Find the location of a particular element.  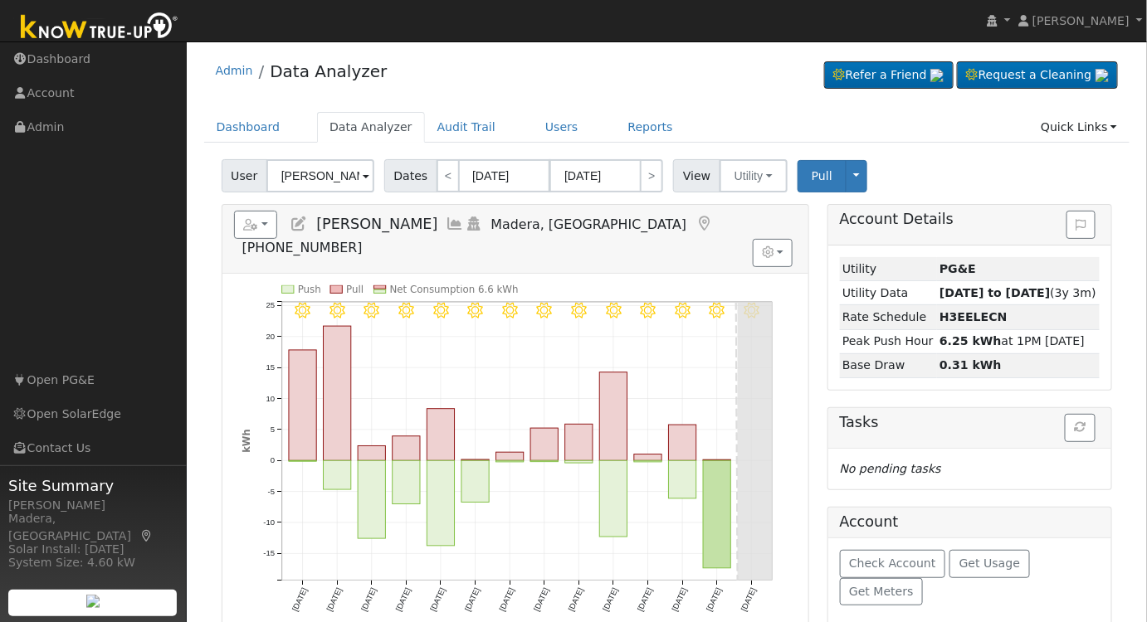

strong: 0.31 kWh is located at coordinates (970, 365).